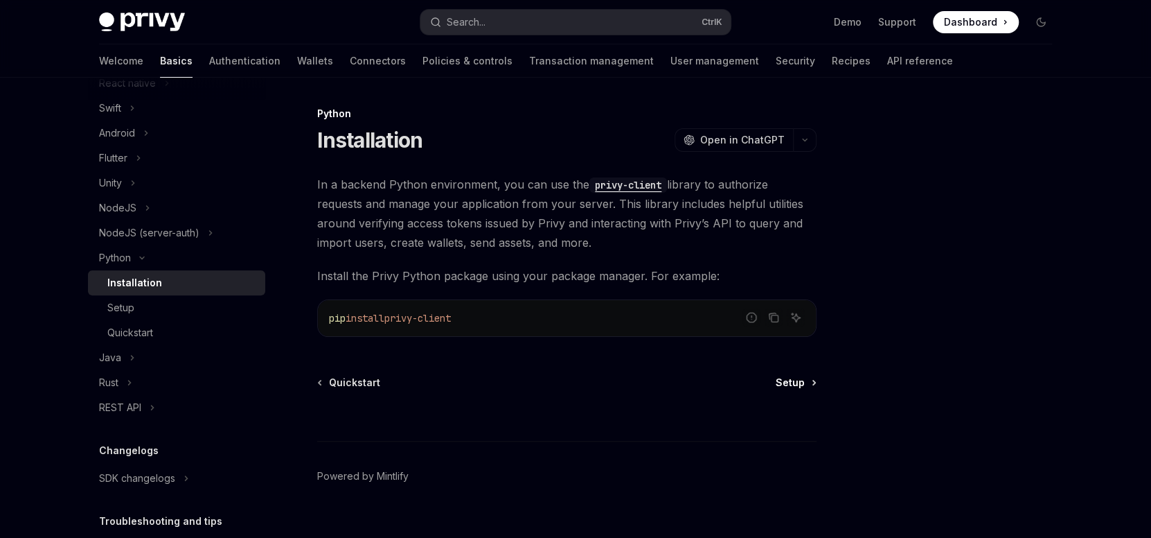 The height and width of the screenshot is (538, 1151). Describe the element at coordinates (245, 61) in the screenshot. I see `a: Authentication` at that location.